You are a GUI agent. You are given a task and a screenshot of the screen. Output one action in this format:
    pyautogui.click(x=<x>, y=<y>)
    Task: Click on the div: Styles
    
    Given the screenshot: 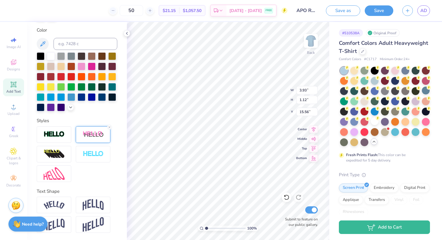 What is the action you would take?
    pyautogui.click(x=77, y=120)
    